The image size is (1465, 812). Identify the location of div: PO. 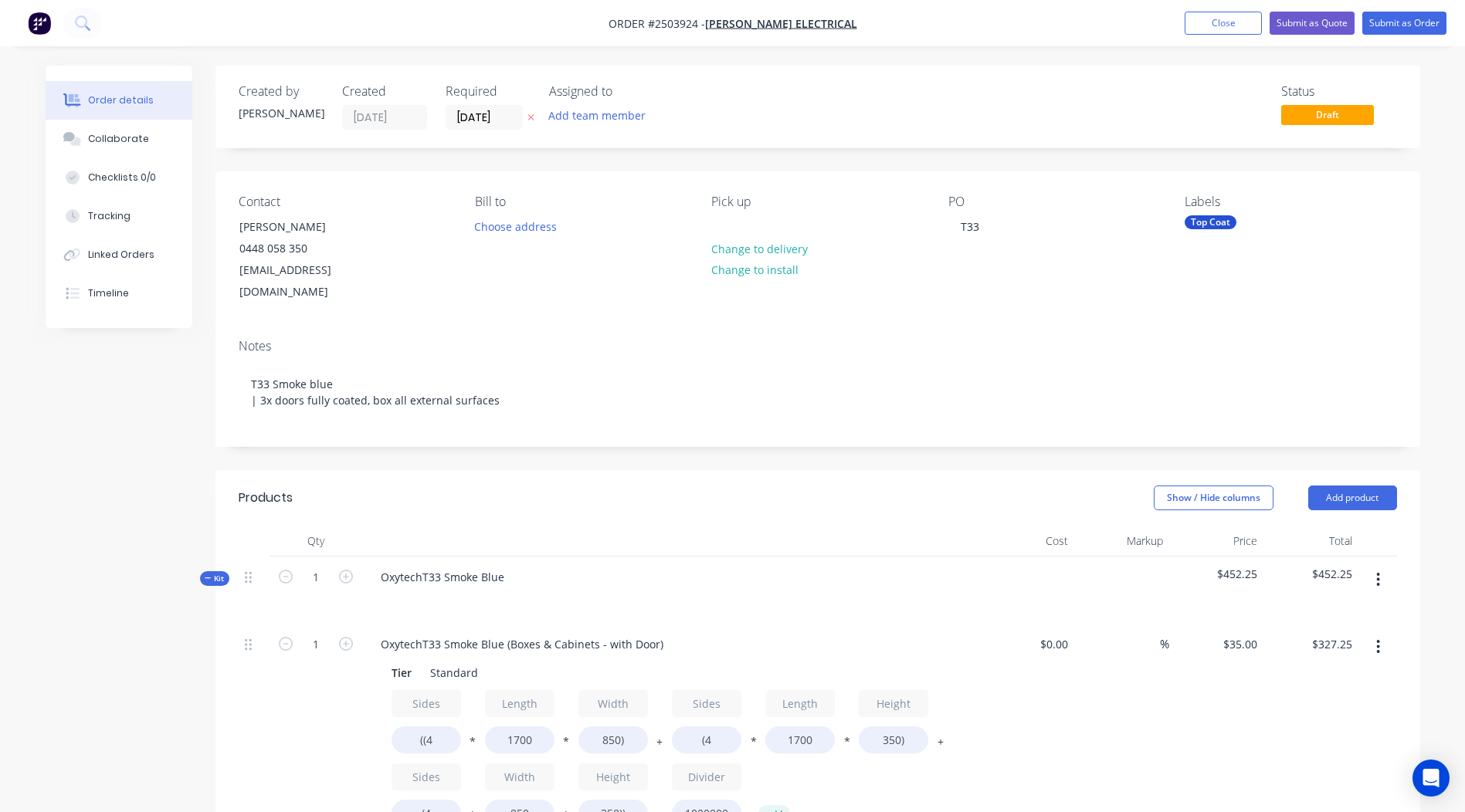
(1054, 202).